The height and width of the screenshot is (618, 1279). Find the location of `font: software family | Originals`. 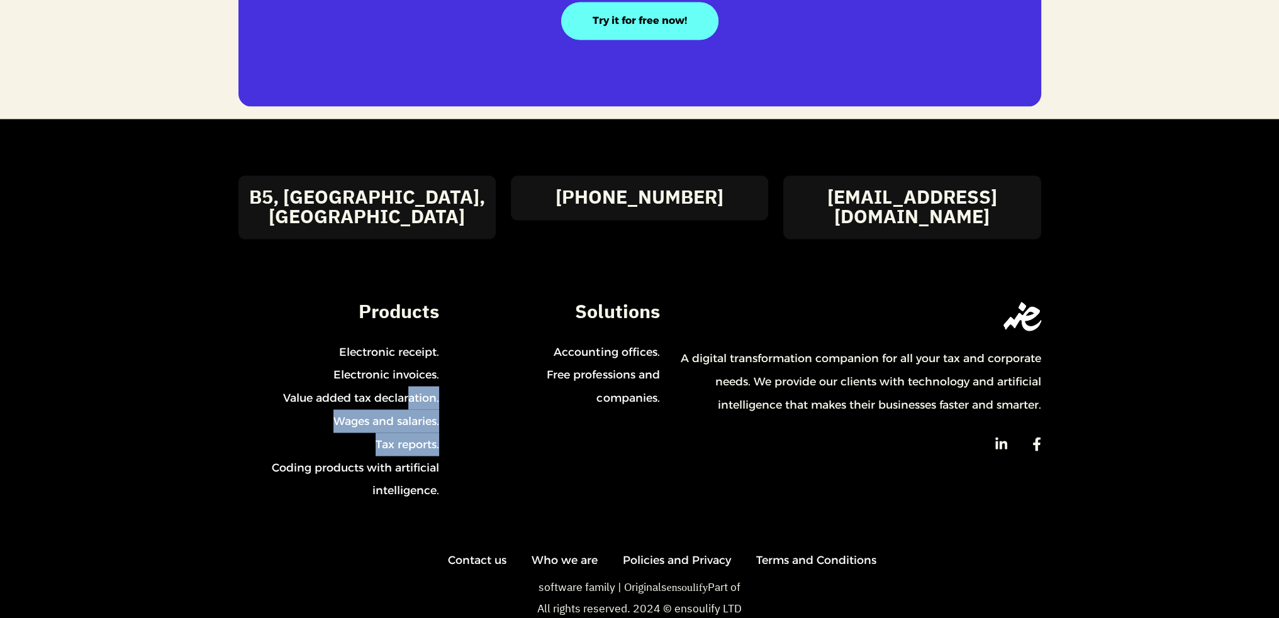

font: software family | Originals is located at coordinates (603, 587).